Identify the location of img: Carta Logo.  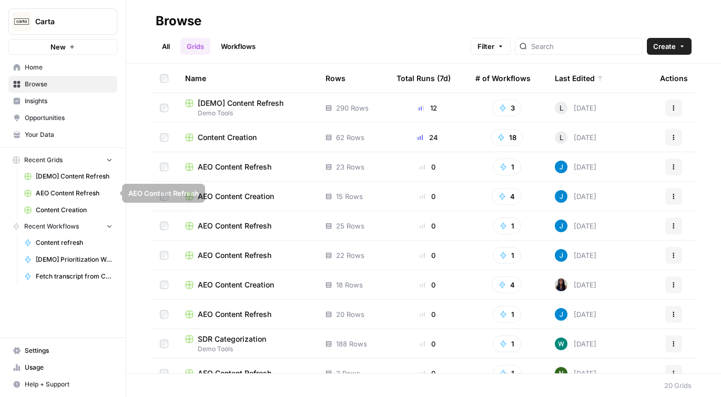
(22, 22).